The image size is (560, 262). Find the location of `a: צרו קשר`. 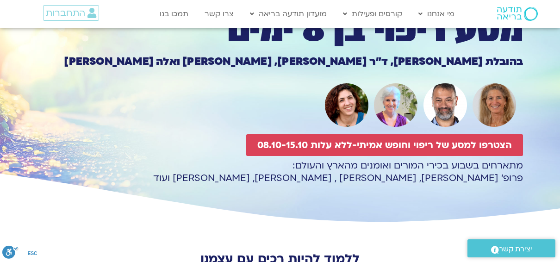

a: צרו קשר is located at coordinates (219, 14).